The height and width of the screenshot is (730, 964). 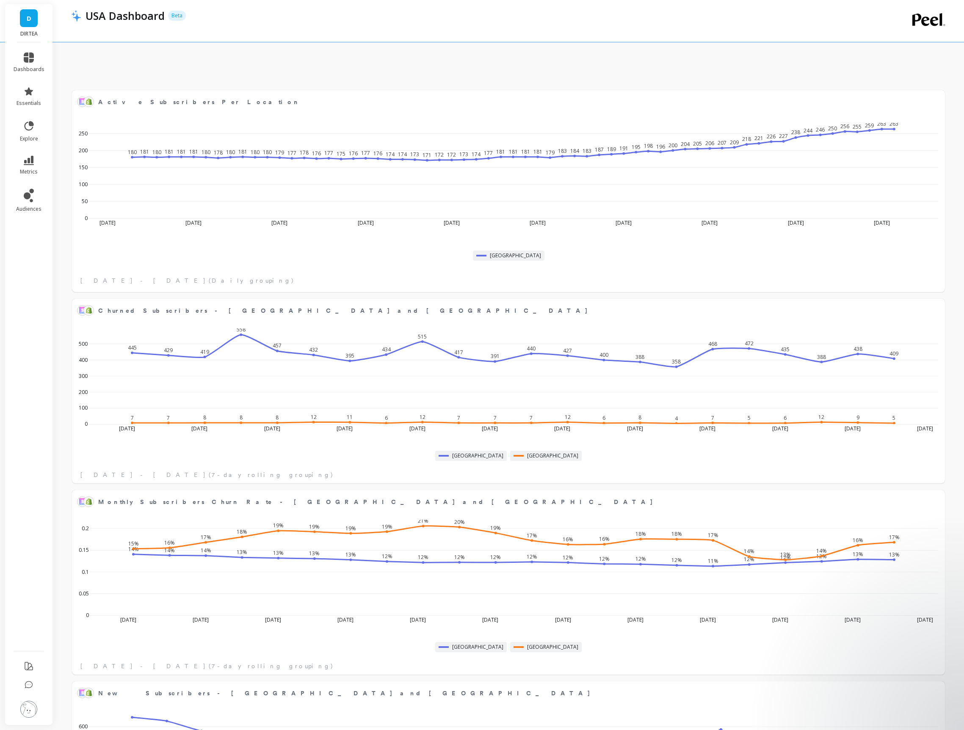 I want to click on span: metrics, so click(x=29, y=172).